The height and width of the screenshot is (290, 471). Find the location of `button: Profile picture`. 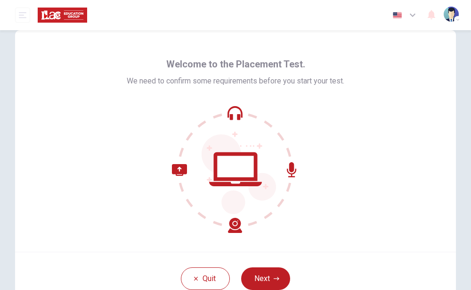

button: Profile picture is located at coordinates (452, 14).